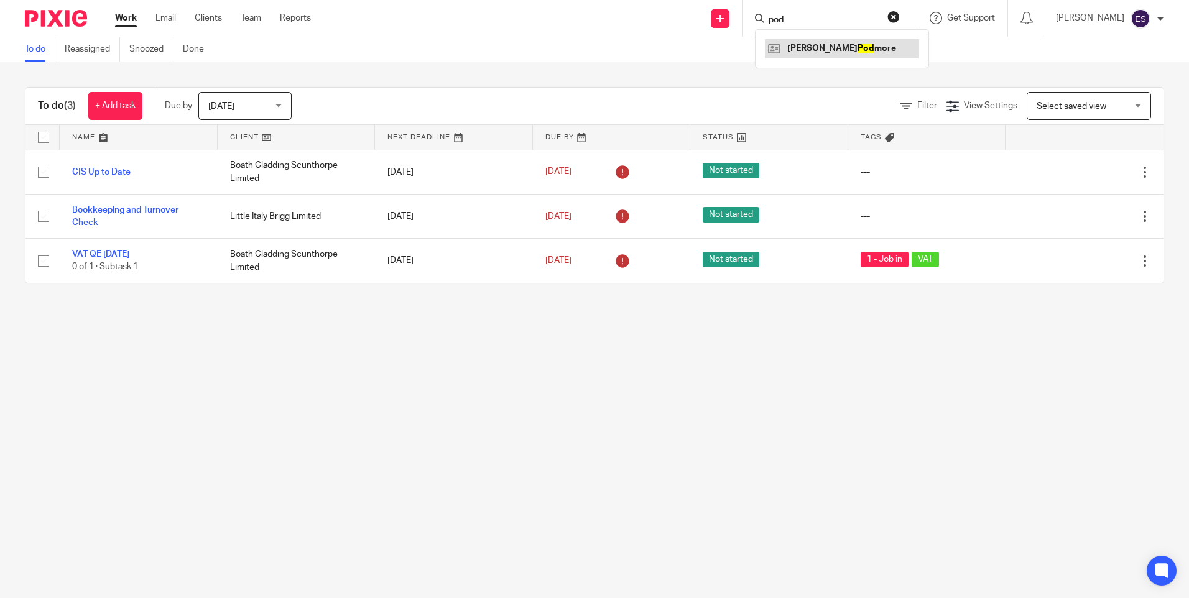 Image resolution: width=1189 pixels, height=598 pixels. I want to click on td: Little Italy Brigg Limited, so click(297, 216).